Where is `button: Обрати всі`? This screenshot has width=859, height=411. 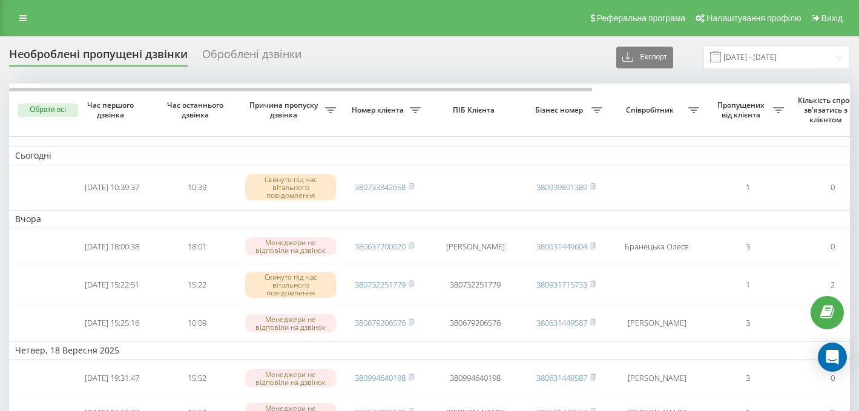 button: Обрати всі is located at coordinates (48, 110).